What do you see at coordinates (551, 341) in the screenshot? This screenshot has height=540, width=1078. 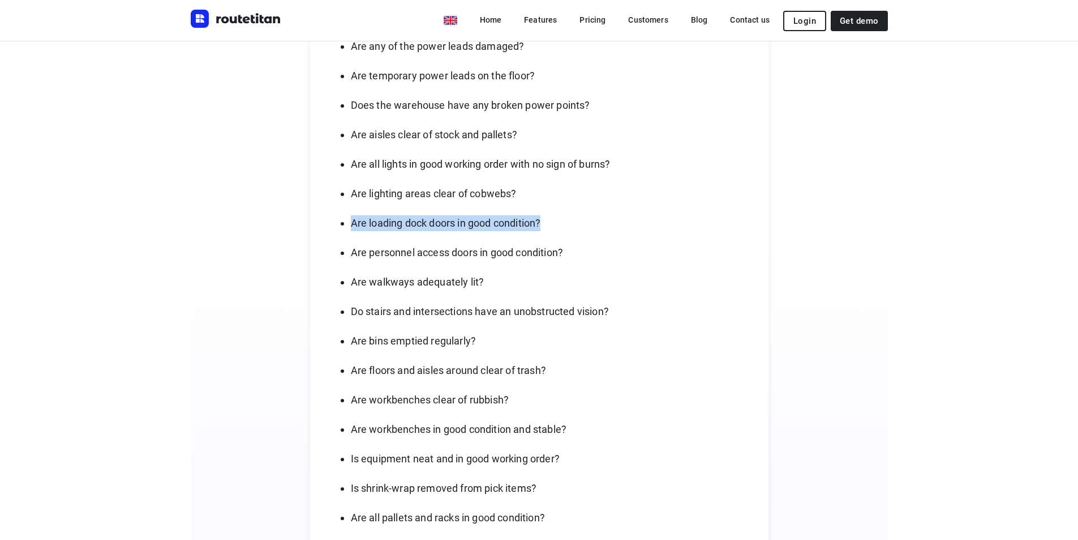 I see `p: Are bins emptied regularly?` at bounding box center [551, 341].